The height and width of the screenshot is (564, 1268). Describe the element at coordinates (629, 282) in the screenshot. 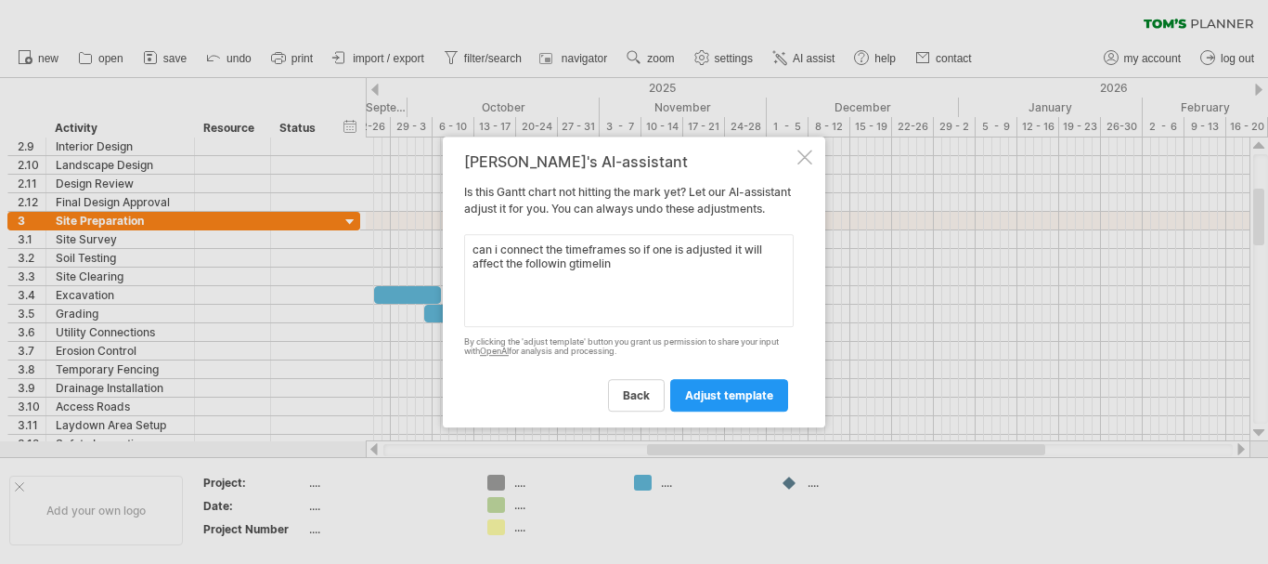

I see `div: Is this Gantt chart not hitting the mark yet? Let our AI-assistant adjust it for you. You can alw...` at that location.